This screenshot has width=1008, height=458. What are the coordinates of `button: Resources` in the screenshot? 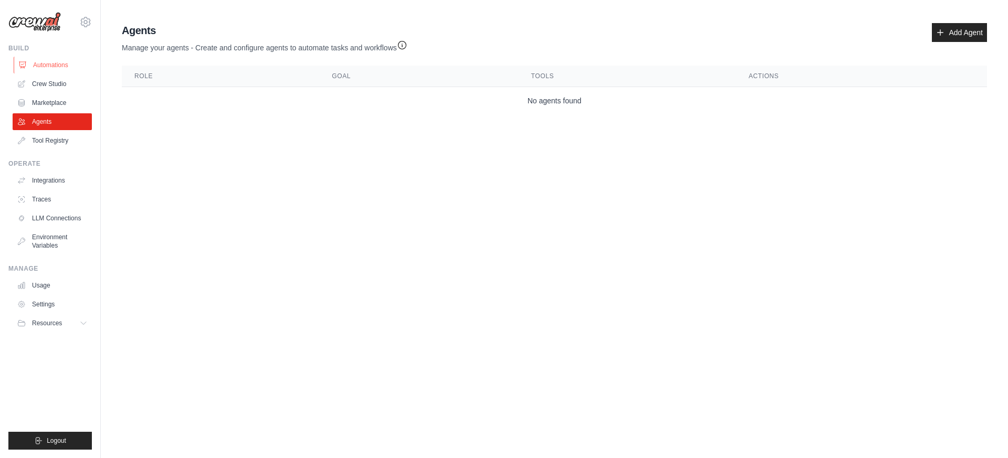 It's located at (52, 323).